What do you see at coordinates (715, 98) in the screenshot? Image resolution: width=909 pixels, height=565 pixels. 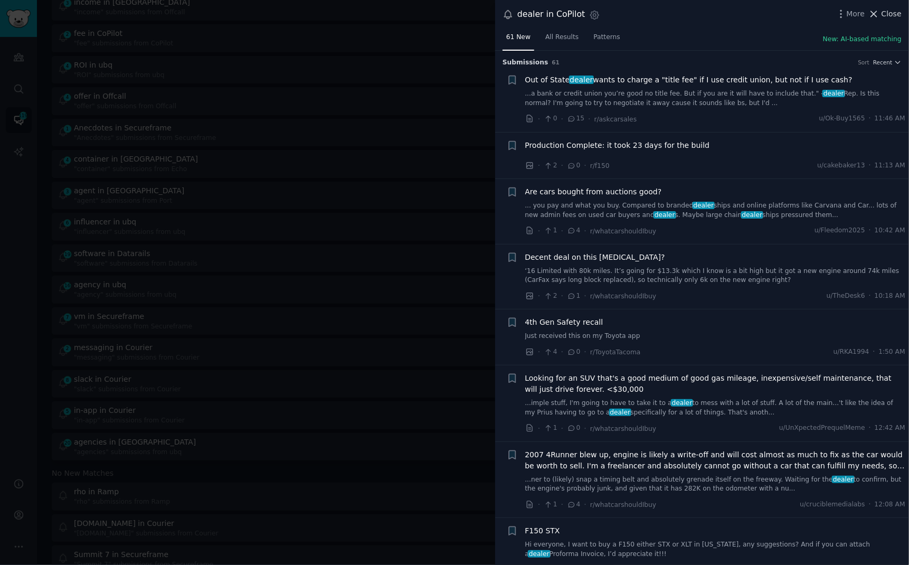 I see `a: ...a bank or credit union you’re good no title fee. But if you are it will have to include that."...` at bounding box center [715, 98].